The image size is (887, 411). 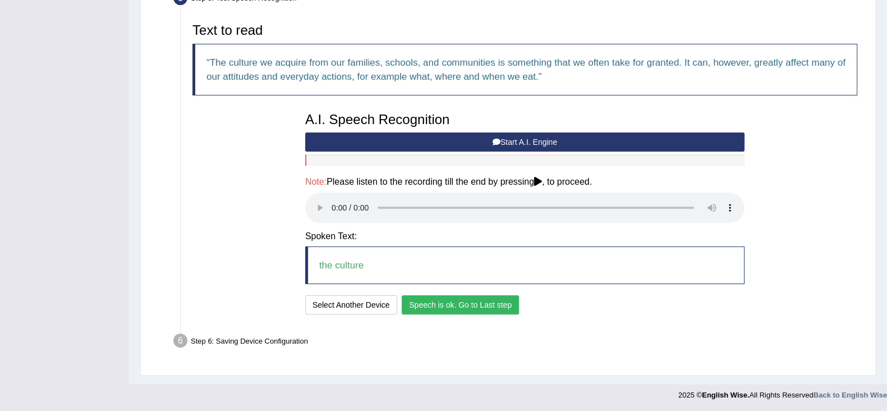 What do you see at coordinates (526, 70) in the screenshot?
I see `q: The culture we acquire from our families, schools, and communities is something that we often tak...` at bounding box center [526, 70].